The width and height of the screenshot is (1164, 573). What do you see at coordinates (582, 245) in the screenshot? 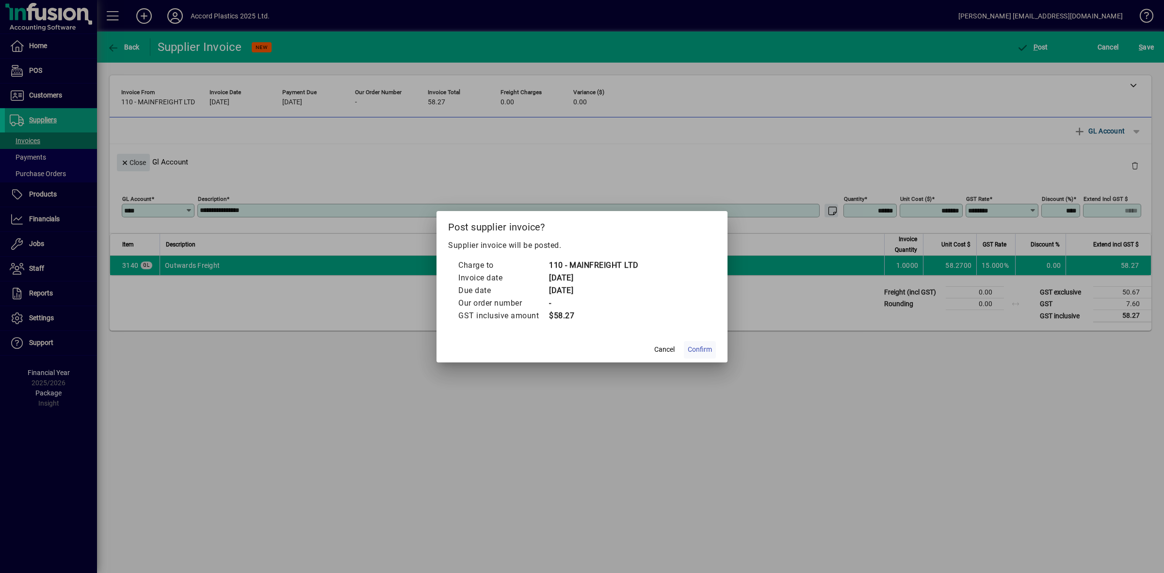
I see `p: Supplier invoice will be posted.` at bounding box center [582, 245].